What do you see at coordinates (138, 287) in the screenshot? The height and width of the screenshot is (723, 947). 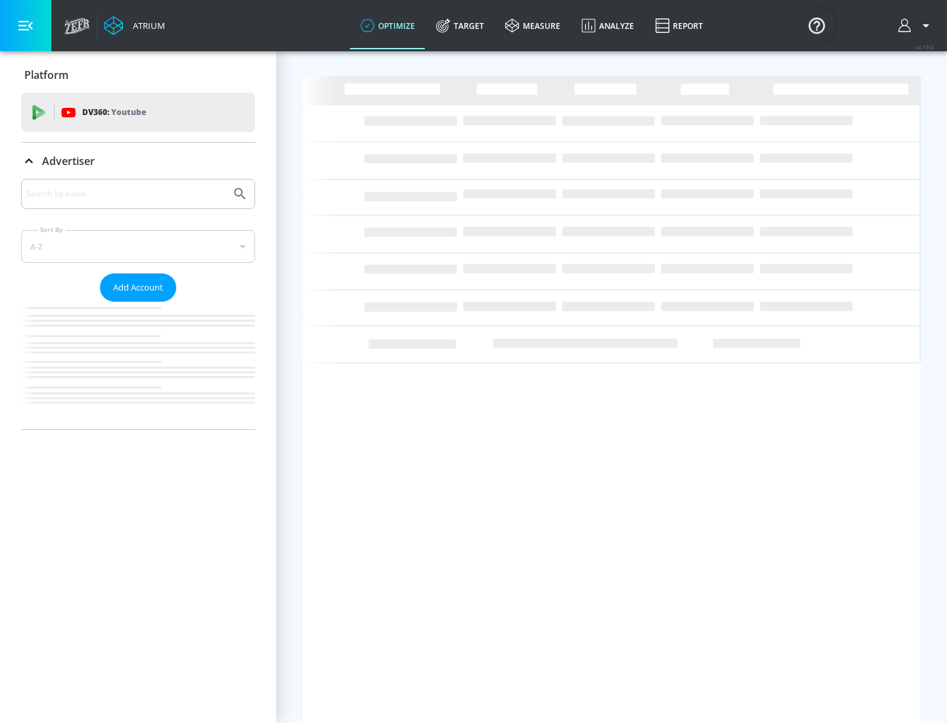 I see `span: Add Account` at bounding box center [138, 287].